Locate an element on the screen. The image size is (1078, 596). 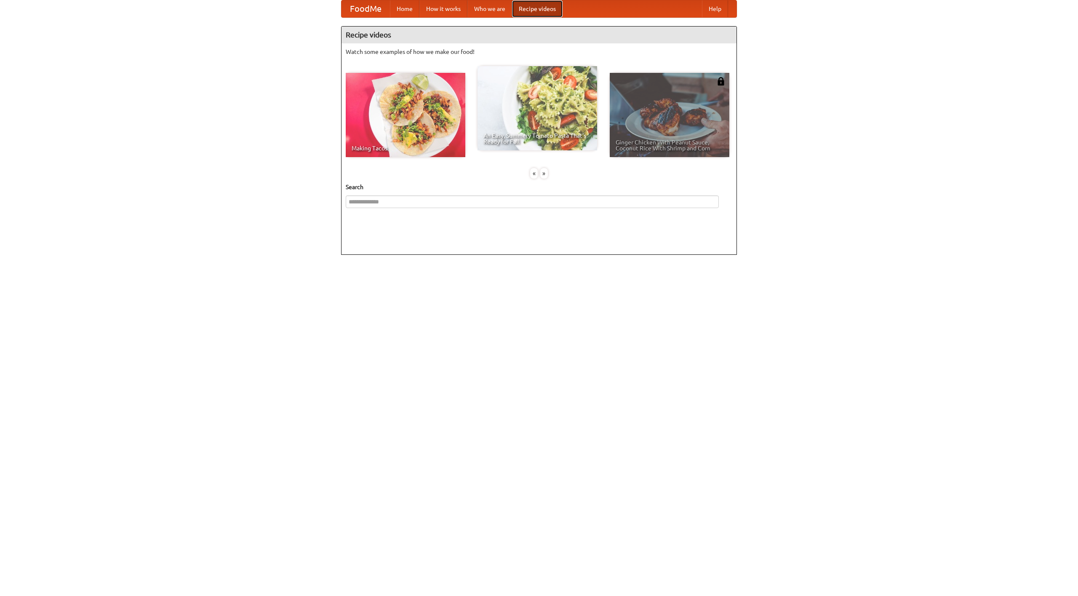
a: FoodMe is located at coordinates (366, 9).